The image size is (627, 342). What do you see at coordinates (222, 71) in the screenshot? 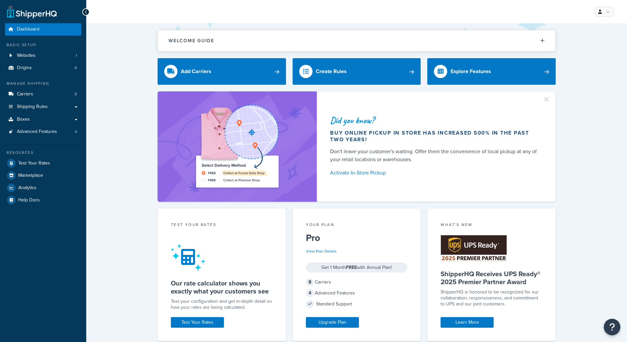
I see `a: Add Carriers` at bounding box center [222, 71].